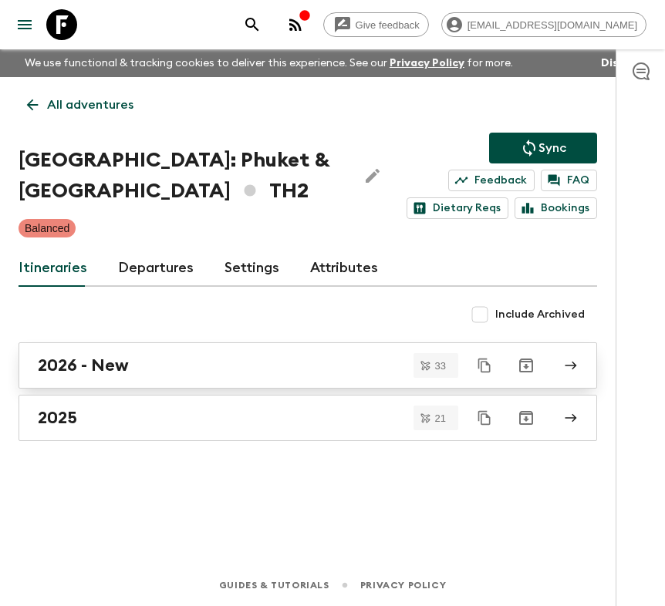 Image resolution: width=665 pixels, height=606 pixels. Describe the element at coordinates (274, 585) in the screenshot. I see `a: Guides & Tutorials` at that location.